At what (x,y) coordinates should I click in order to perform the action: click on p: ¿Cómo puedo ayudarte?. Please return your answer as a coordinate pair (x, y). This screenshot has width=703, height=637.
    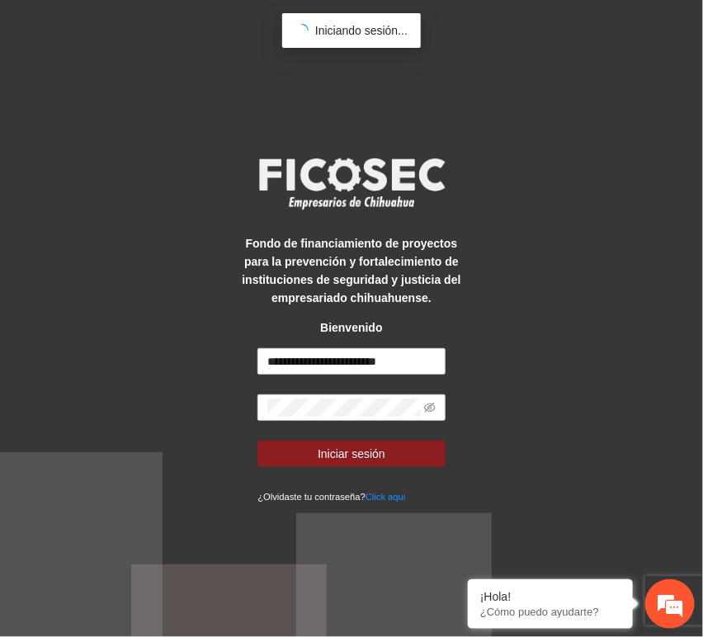
    Looking at the image, I should click on (550, 611).